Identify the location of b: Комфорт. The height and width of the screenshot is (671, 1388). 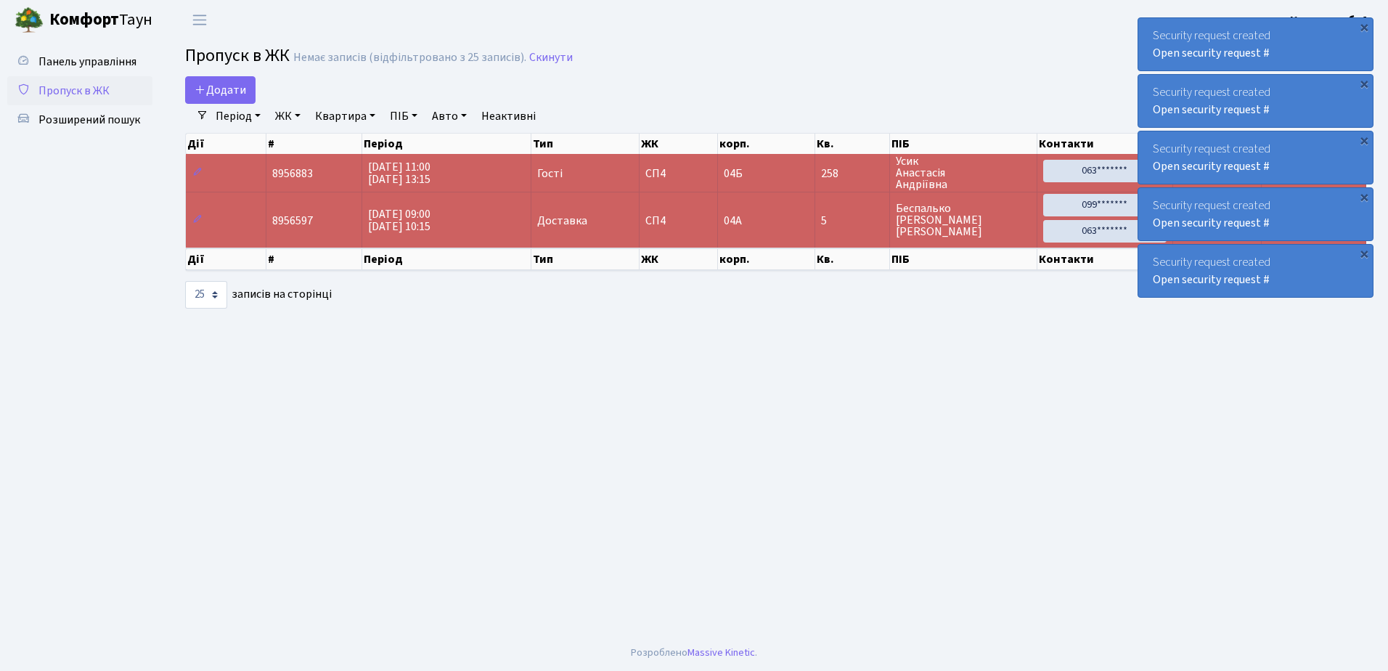
(84, 20).